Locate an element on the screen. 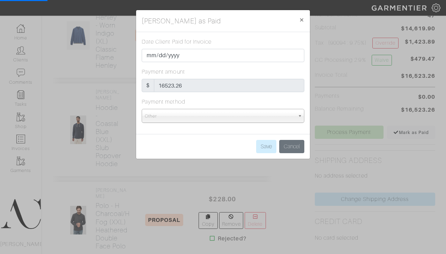 The width and height of the screenshot is (446, 254). button: Cancel is located at coordinates (292, 147).